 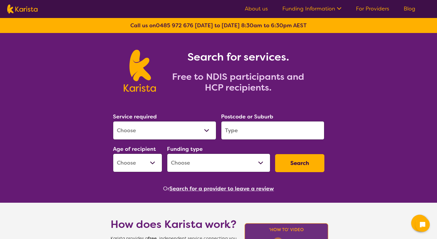 I want to click on button: Search for a provider to leave a review, so click(x=222, y=189).